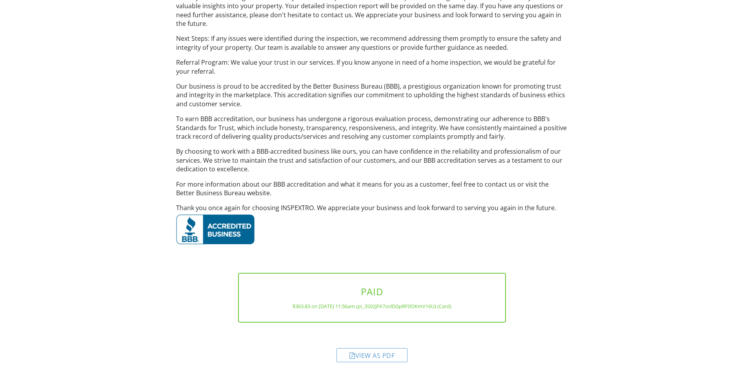  I want to click on p: Thank you once again for choosing INSPEXTRO. We appreciate your business and look forward to serv..., so click(372, 208).